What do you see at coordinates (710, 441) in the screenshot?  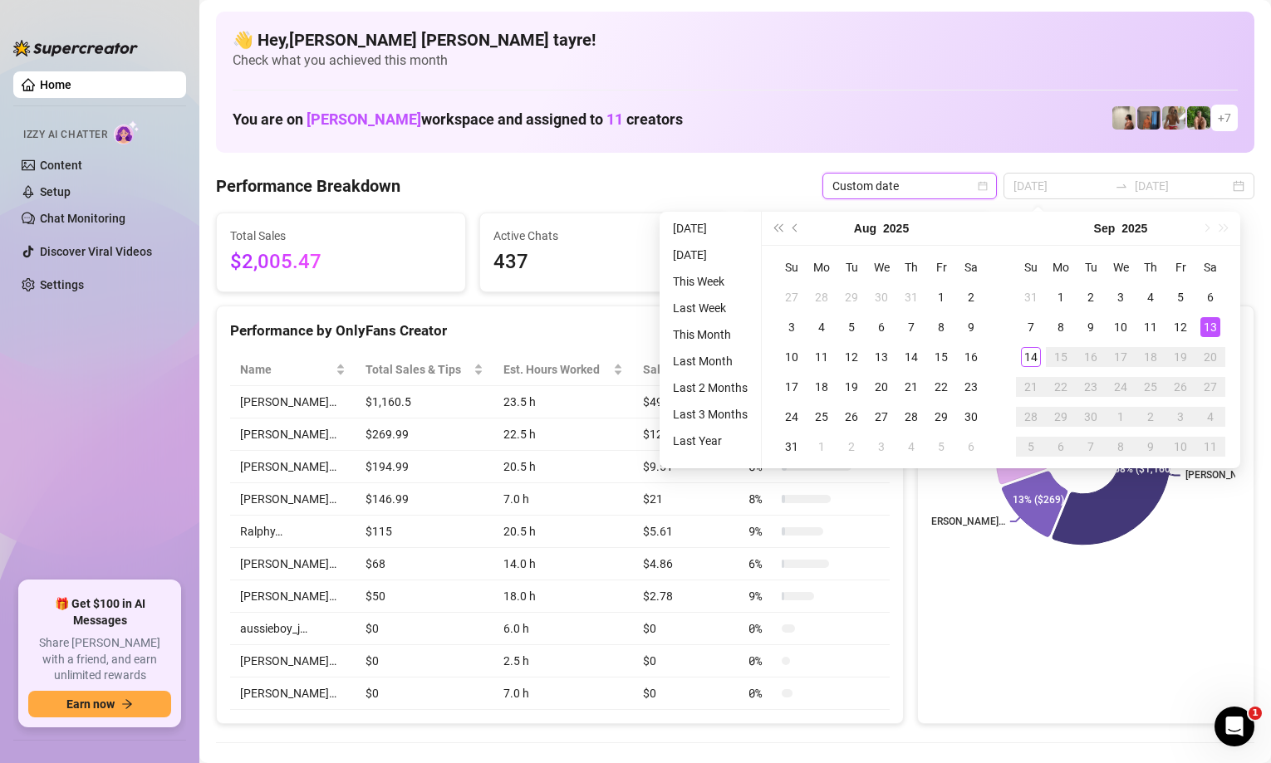 I see `li: Last Year` at bounding box center [710, 441].